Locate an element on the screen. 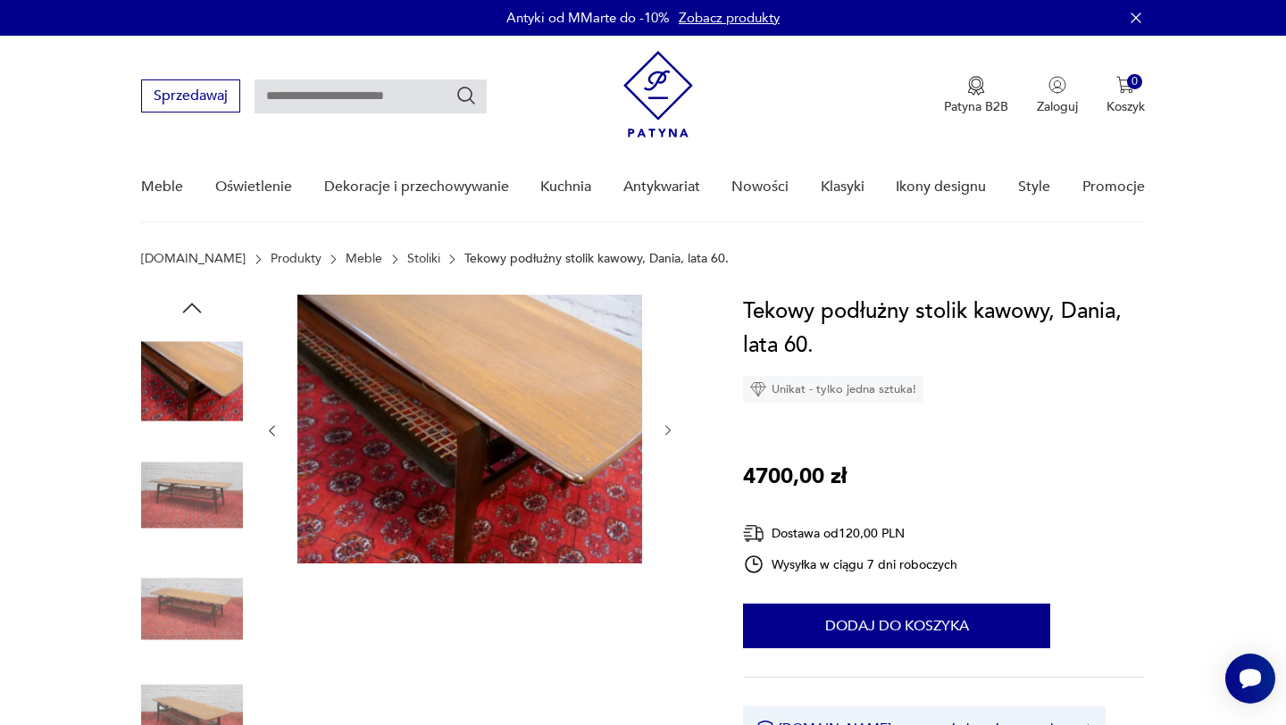  button: Patyna B2B is located at coordinates (976, 96).